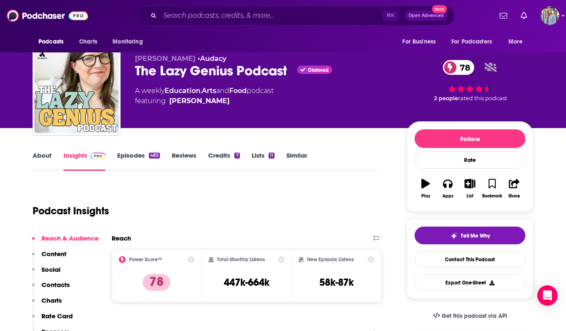 The width and height of the screenshot is (566, 331). I want to click on span: Podcasts, so click(51, 42).